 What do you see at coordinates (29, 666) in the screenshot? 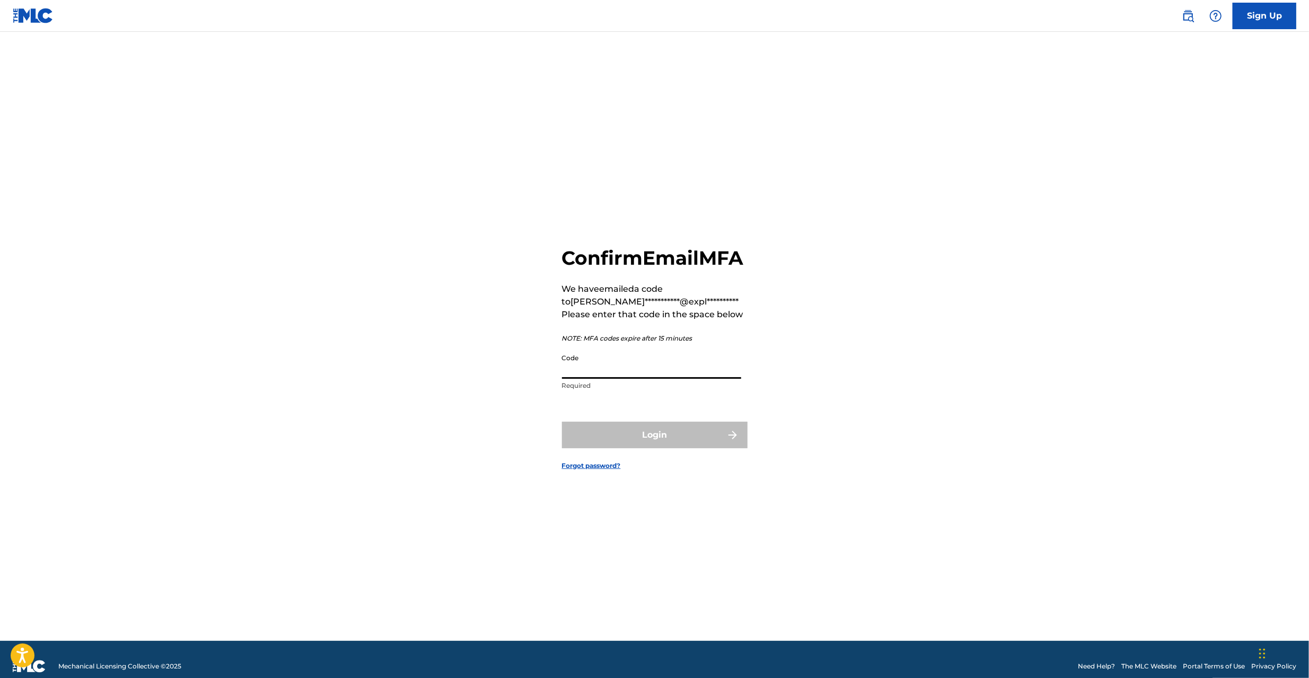
I see `img: logo` at bounding box center [29, 666].